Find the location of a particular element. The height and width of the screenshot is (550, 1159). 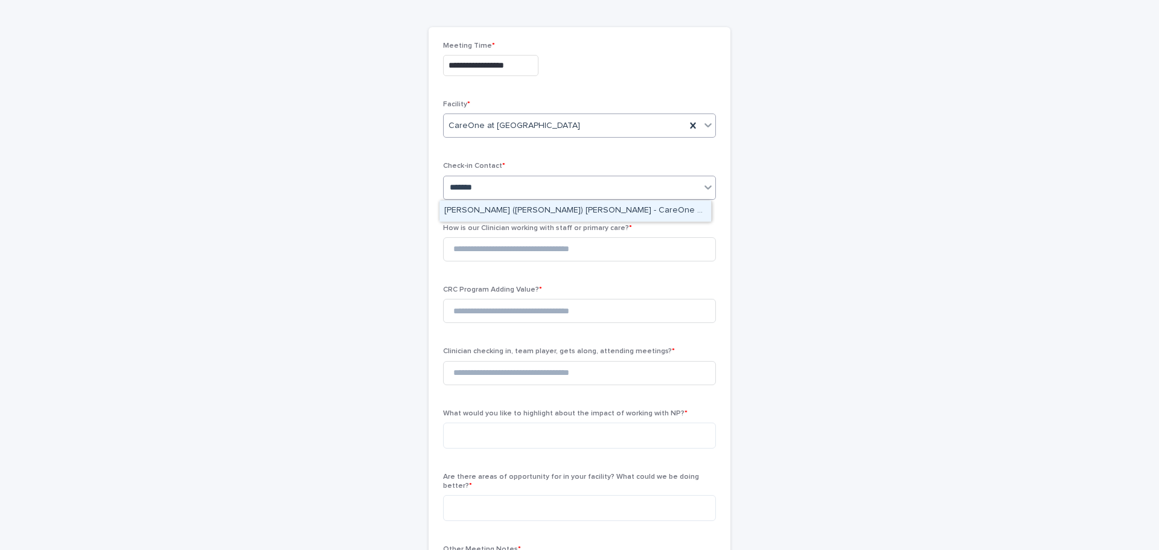

span: What would you like to highlight about the impact of working with NP? is located at coordinates (565, 414).